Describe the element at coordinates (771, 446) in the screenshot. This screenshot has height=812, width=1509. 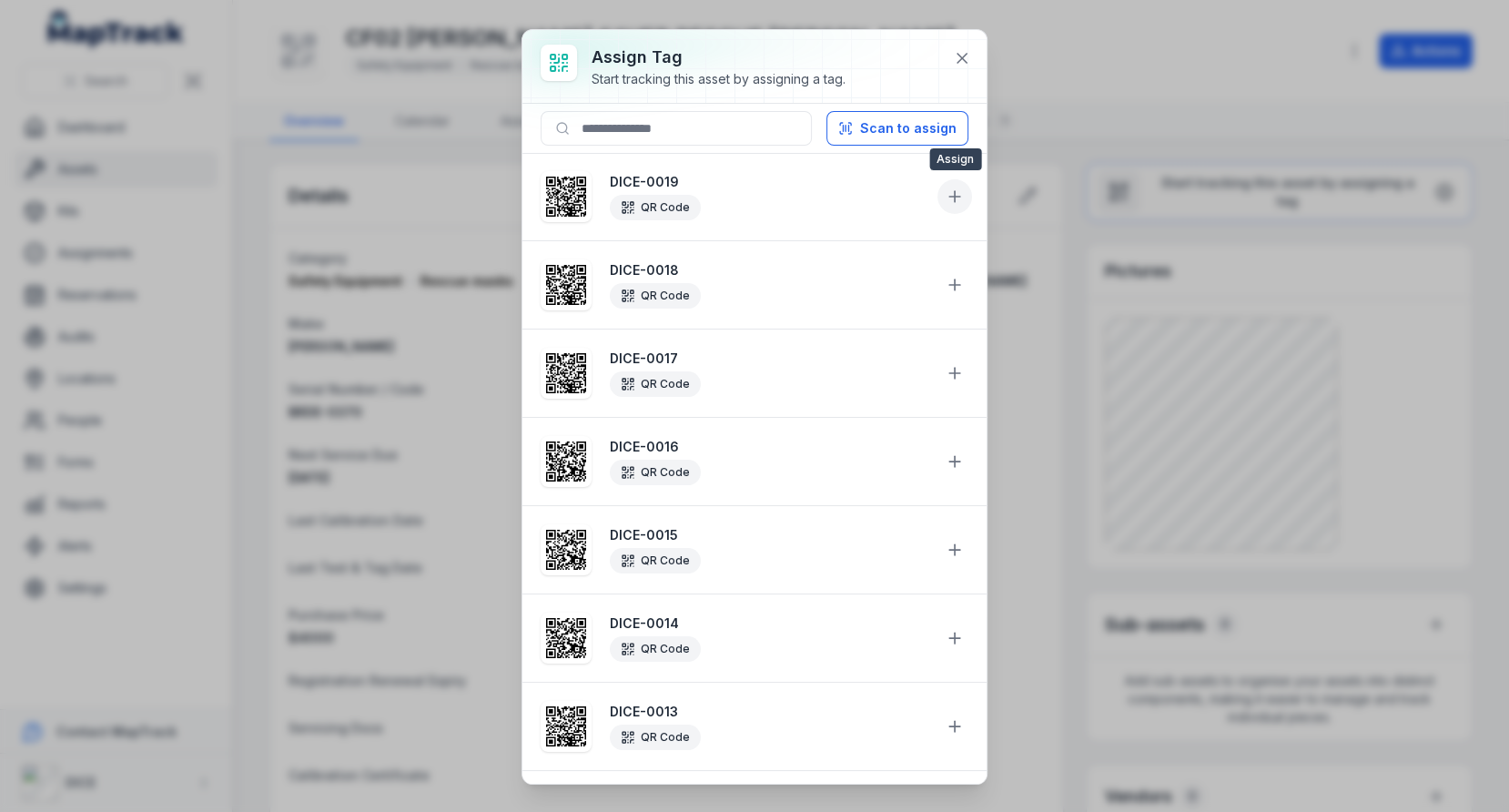
I see `strong: DICE-0016` at that location.